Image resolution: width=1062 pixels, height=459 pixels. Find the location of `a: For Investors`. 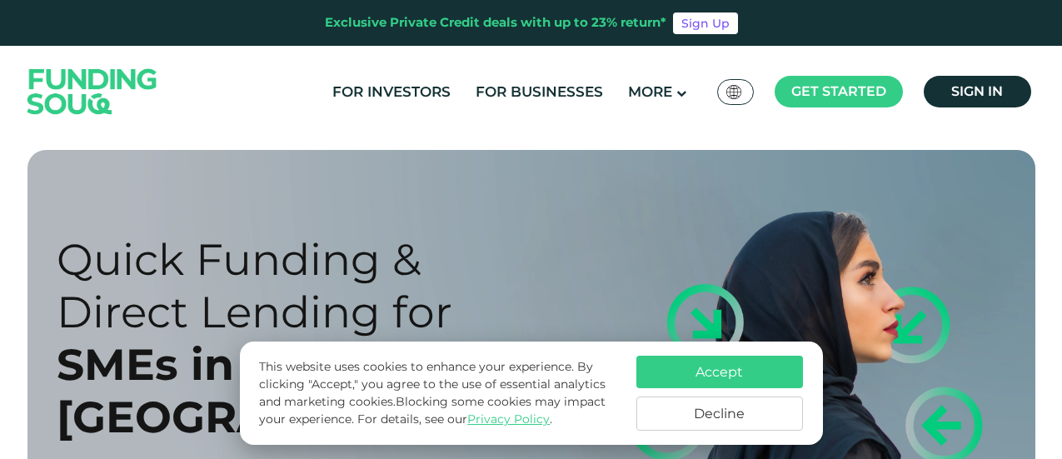

a: For Investors is located at coordinates (391, 92).